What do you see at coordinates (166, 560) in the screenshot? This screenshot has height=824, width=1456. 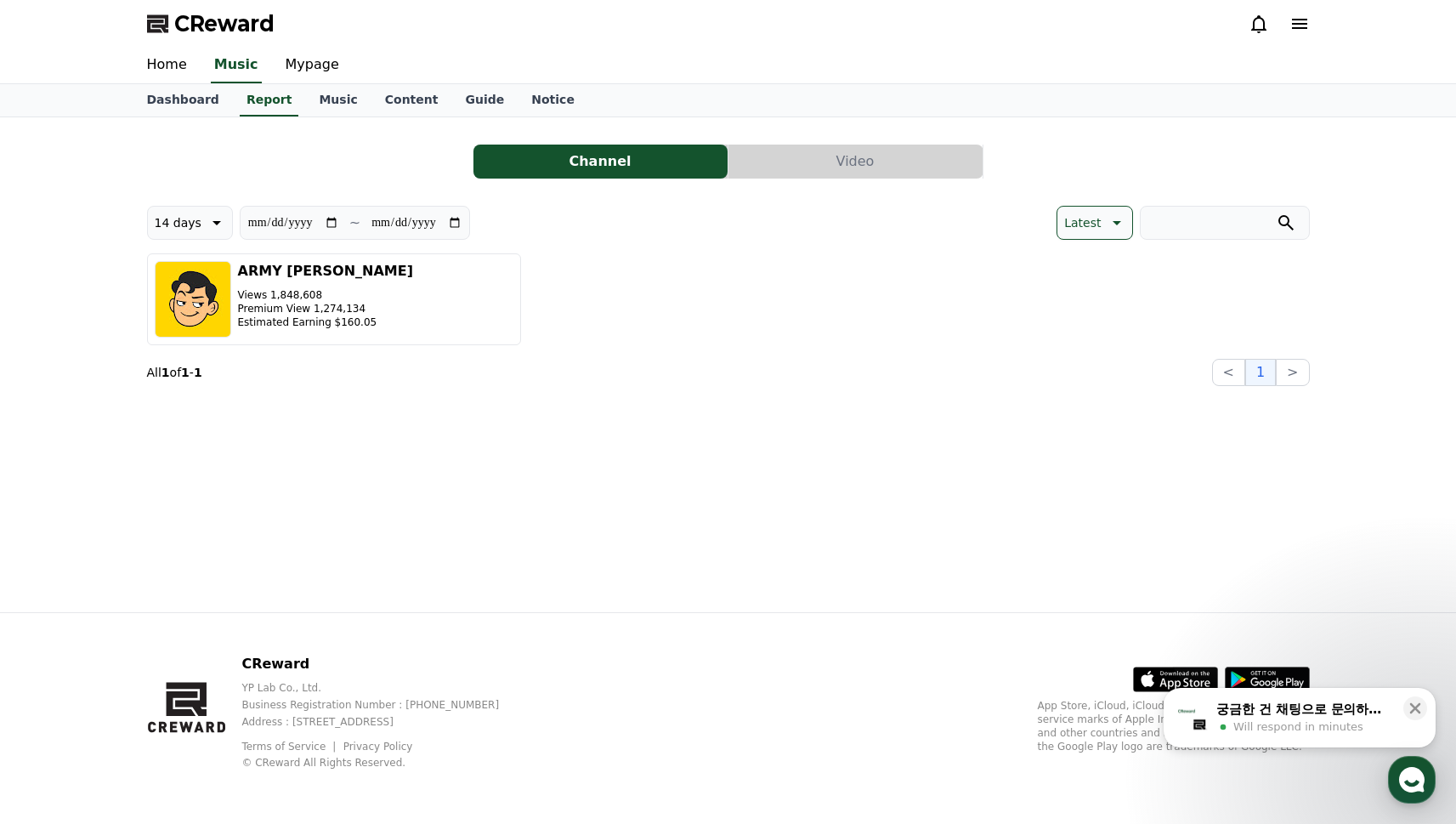 I see `a: Messages` at bounding box center [166, 560].